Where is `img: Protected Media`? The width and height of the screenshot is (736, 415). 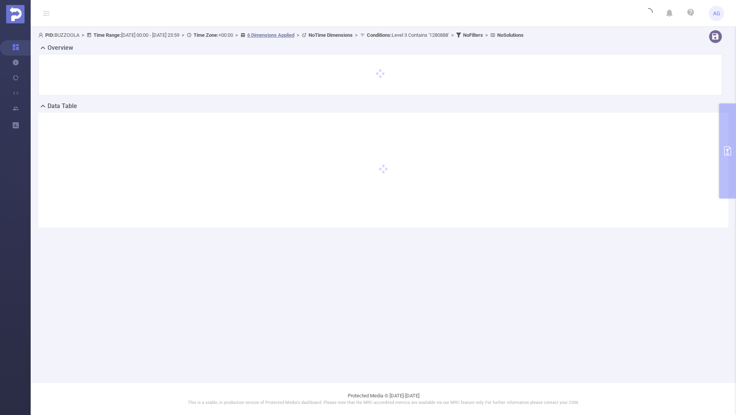
img: Protected Media is located at coordinates (15, 14).